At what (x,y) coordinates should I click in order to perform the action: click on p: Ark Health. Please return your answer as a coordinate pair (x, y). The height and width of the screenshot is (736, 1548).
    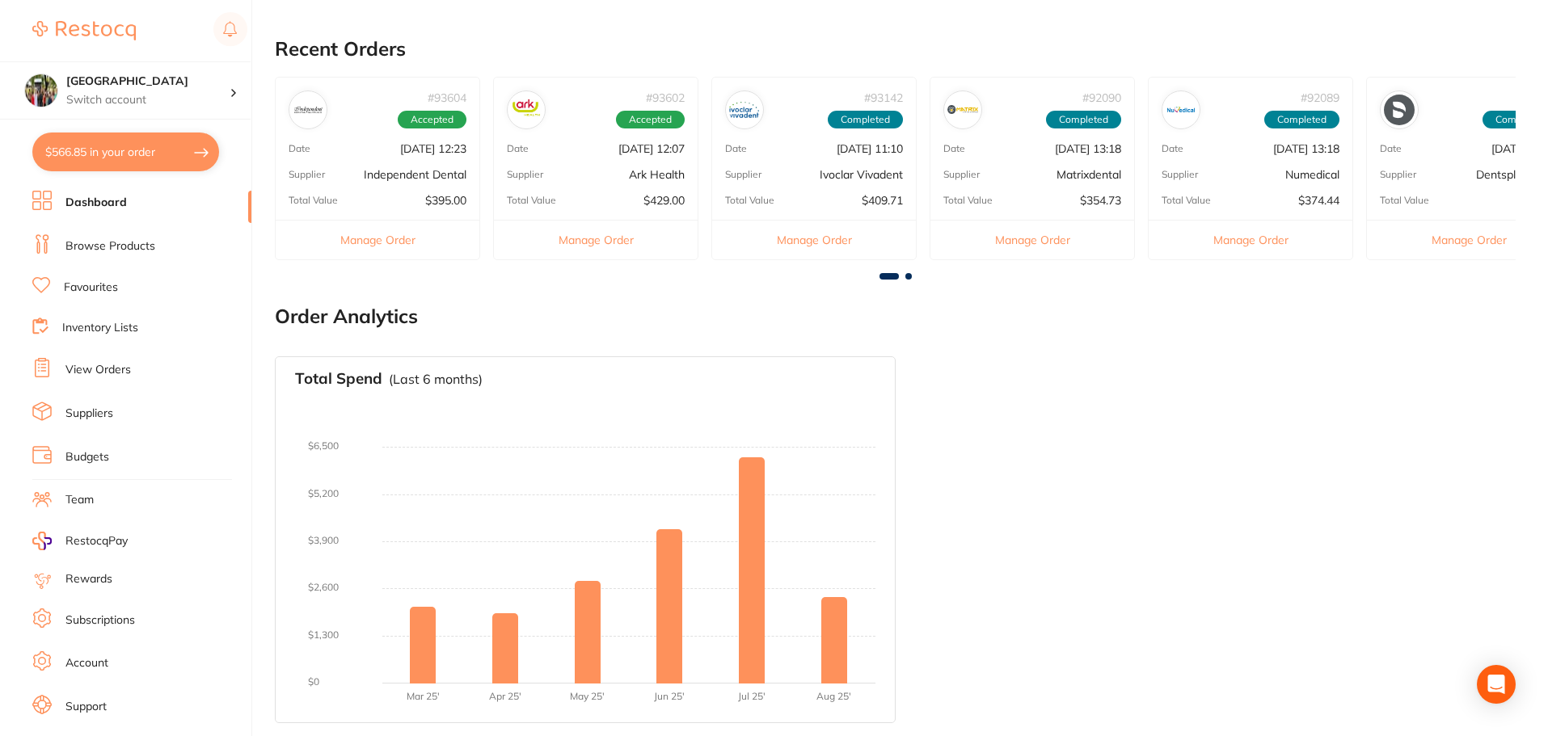
    Looking at the image, I should click on (656, 175).